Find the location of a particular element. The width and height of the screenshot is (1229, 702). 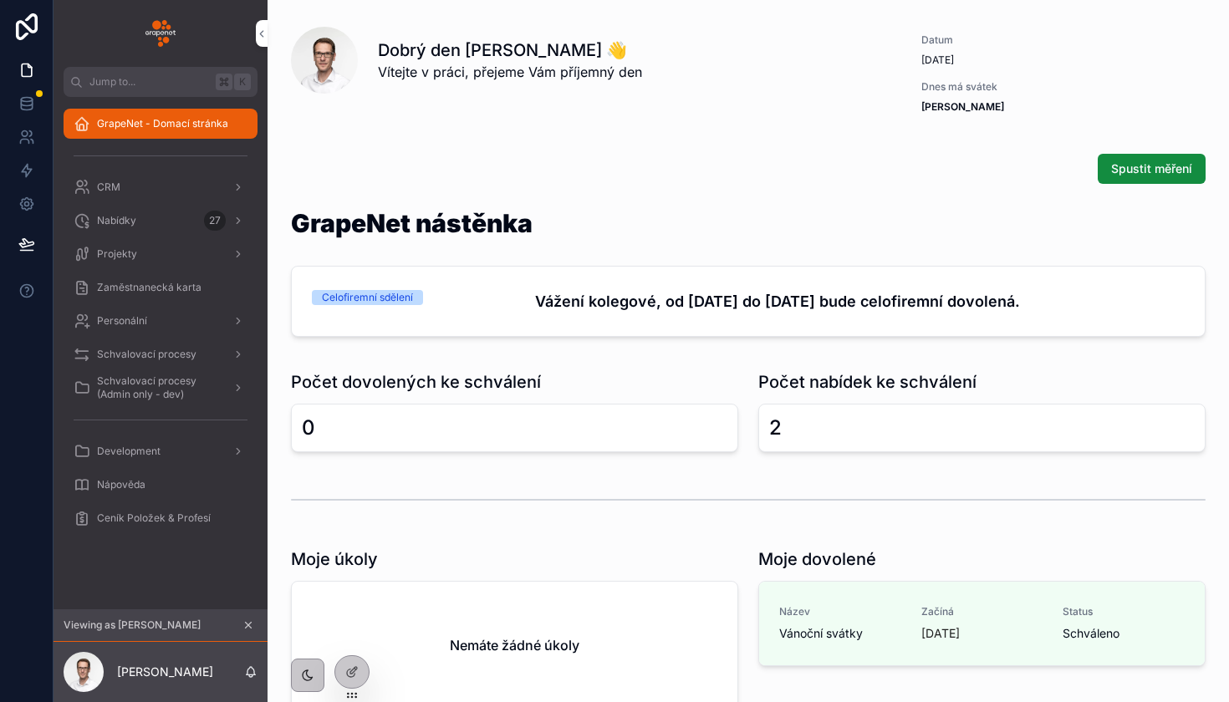

a: Nabídky27 is located at coordinates (160, 221).